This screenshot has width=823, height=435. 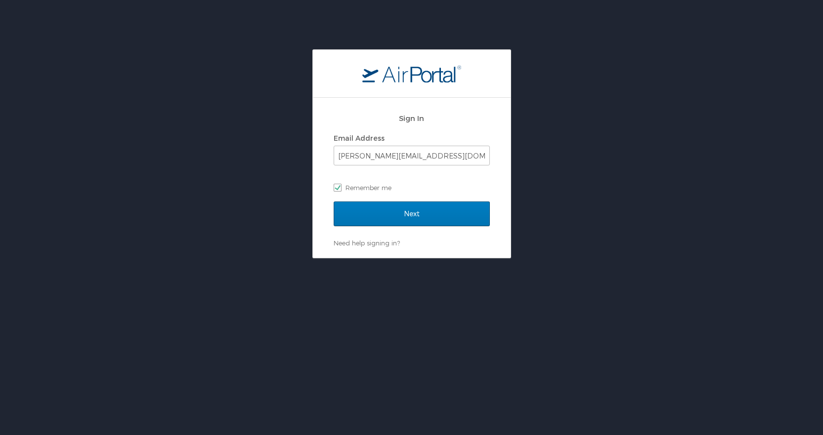 I want to click on input: Next, so click(x=412, y=214).